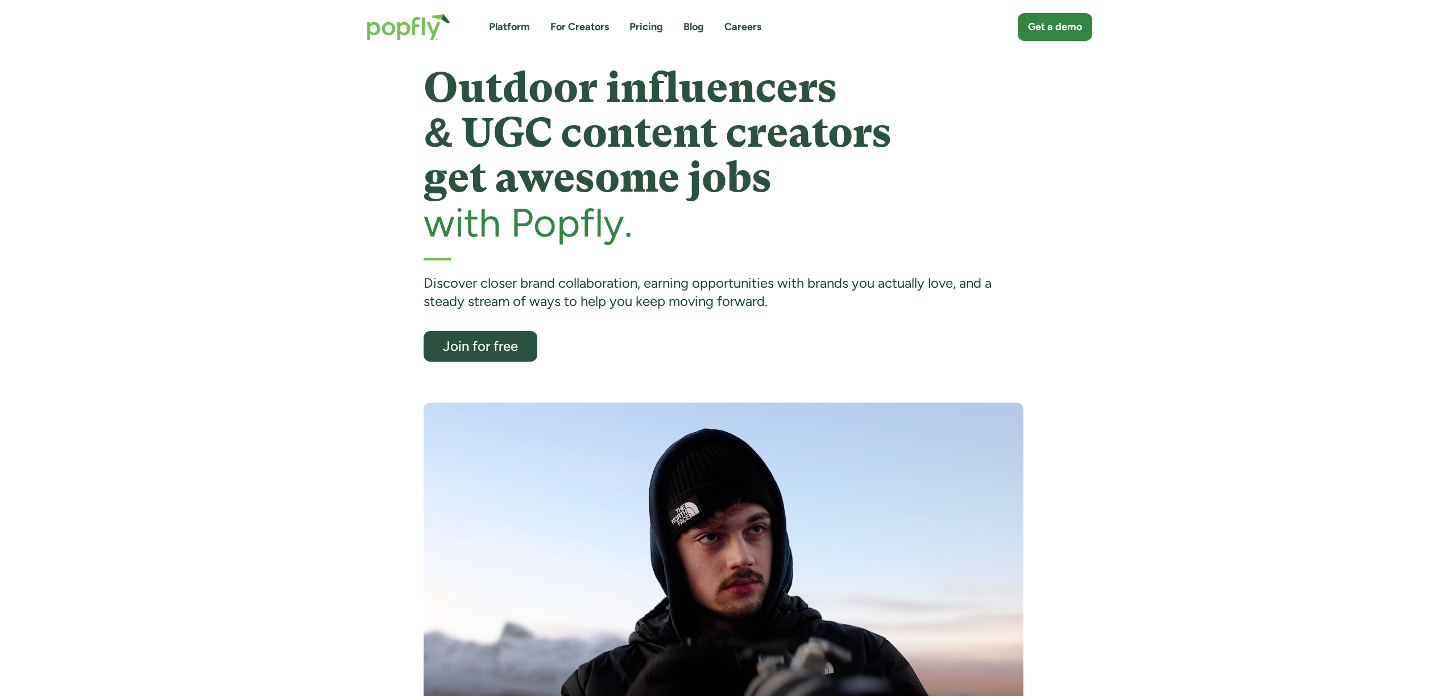  I want to click on a: Blog, so click(694, 27).